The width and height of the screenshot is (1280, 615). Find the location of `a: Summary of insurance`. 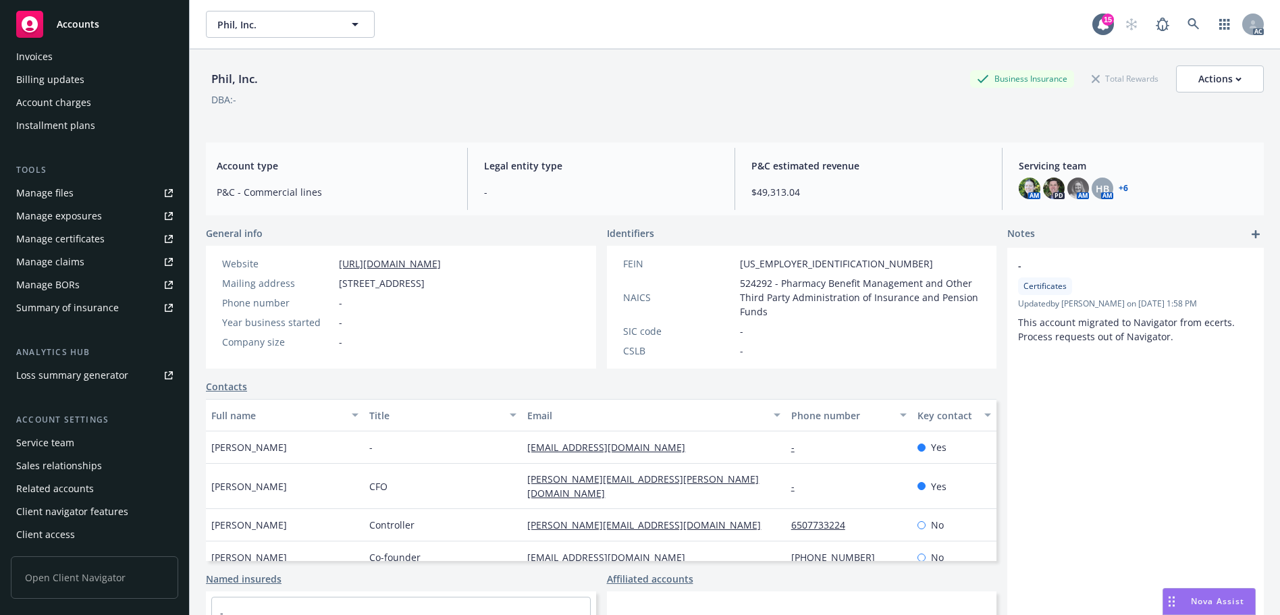

a: Summary of insurance is located at coordinates (95, 308).